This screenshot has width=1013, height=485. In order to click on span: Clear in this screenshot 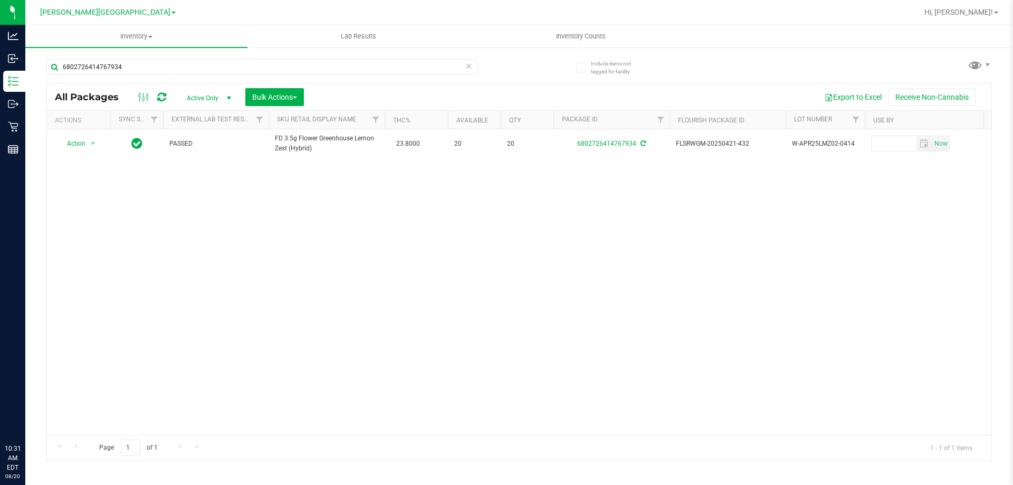, I will do `click(469, 66)`.